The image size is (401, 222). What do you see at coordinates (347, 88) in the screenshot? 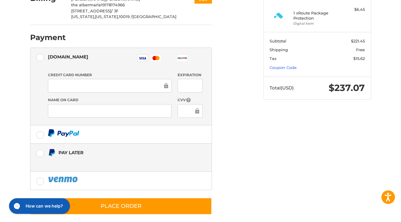
I see `span: $237.07` at bounding box center [347, 88].